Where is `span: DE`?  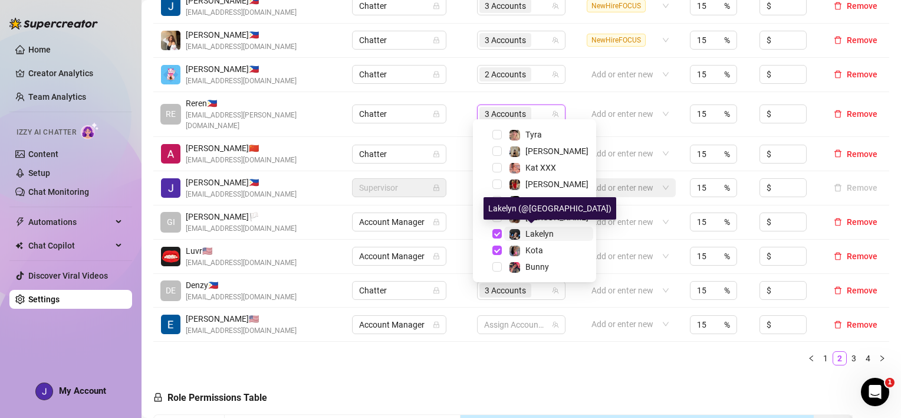 span: DE is located at coordinates (170, 290).